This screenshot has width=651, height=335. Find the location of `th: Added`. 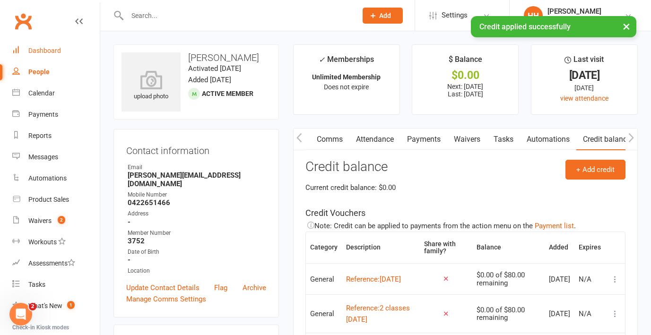

th: Added is located at coordinates (559, 248).